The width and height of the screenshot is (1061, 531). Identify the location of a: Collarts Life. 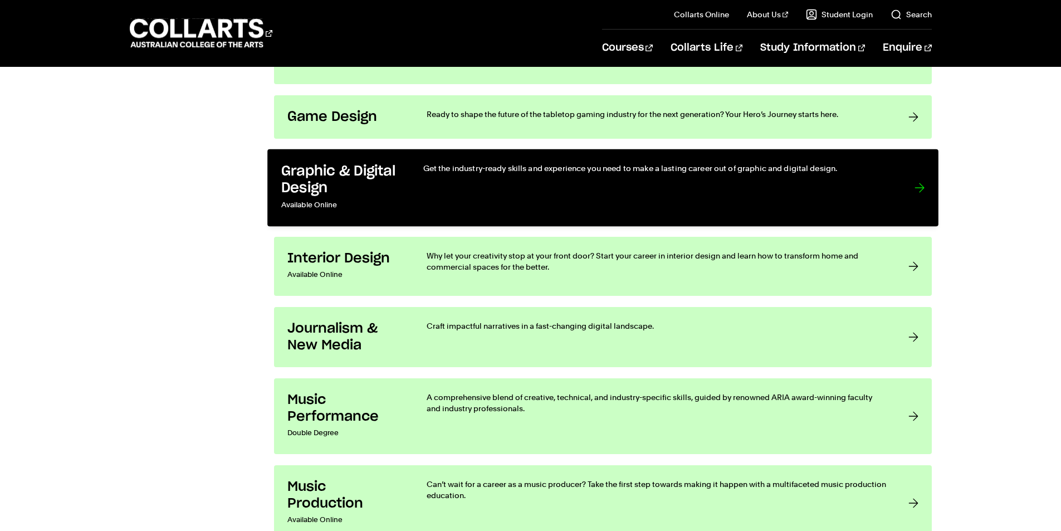
(706, 48).